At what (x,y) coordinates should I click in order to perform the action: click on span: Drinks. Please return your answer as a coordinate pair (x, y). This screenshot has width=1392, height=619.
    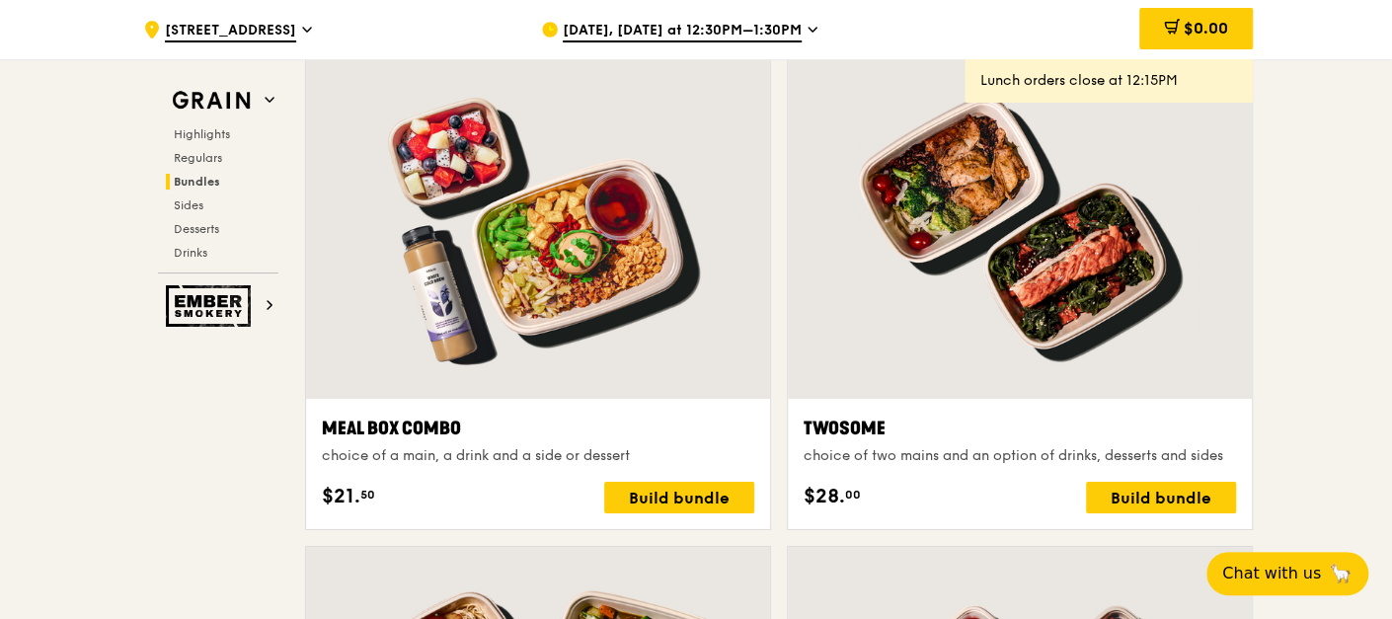
    Looking at the image, I should click on (191, 253).